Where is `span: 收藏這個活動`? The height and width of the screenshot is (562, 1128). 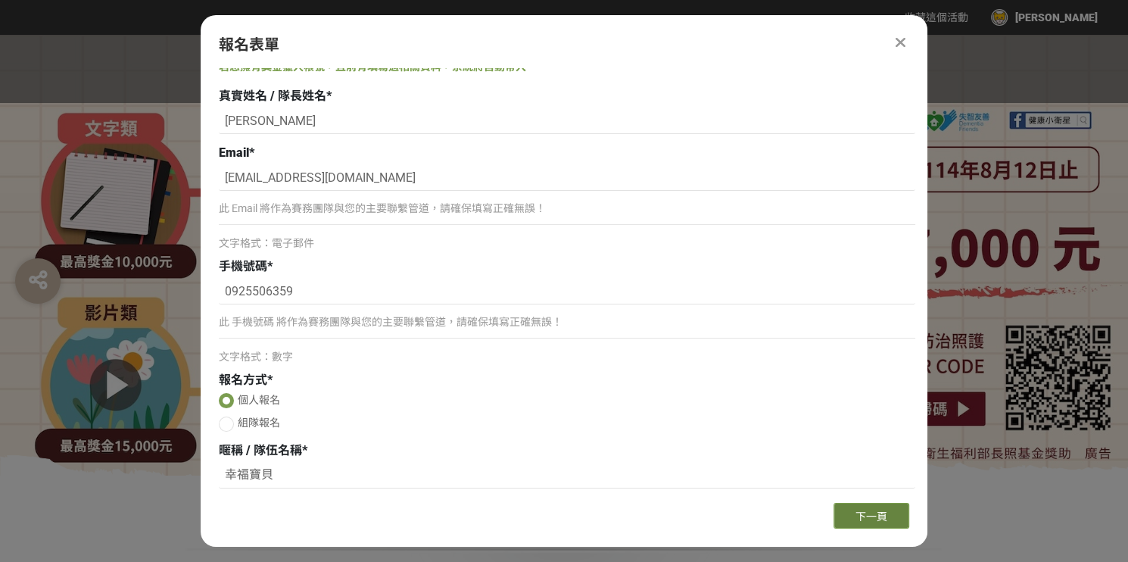 span: 收藏這個活動 is located at coordinates (936, 17).